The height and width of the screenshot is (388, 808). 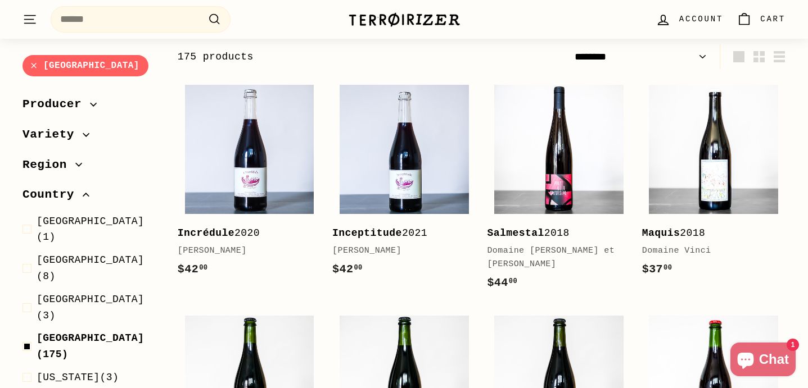 What do you see at coordinates (661, 233) in the screenshot?
I see `b: Maquis` at bounding box center [661, 233].